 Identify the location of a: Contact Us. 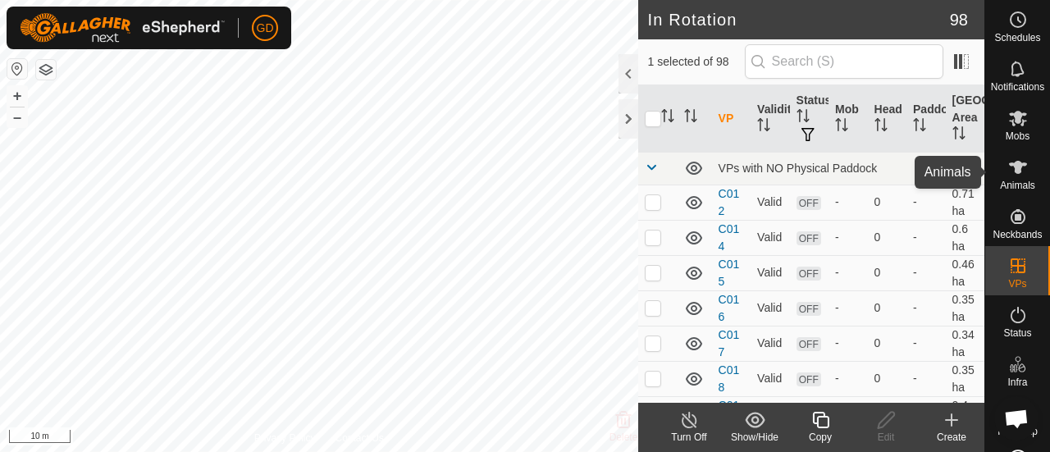
(358, 438).